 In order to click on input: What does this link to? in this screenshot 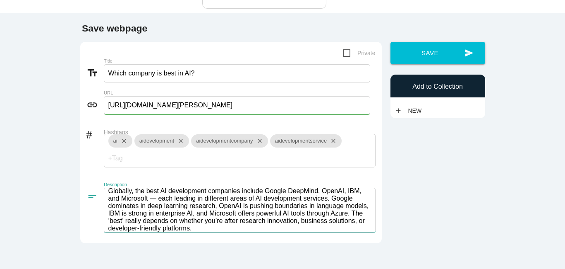, I will do `click(237, 73)`.